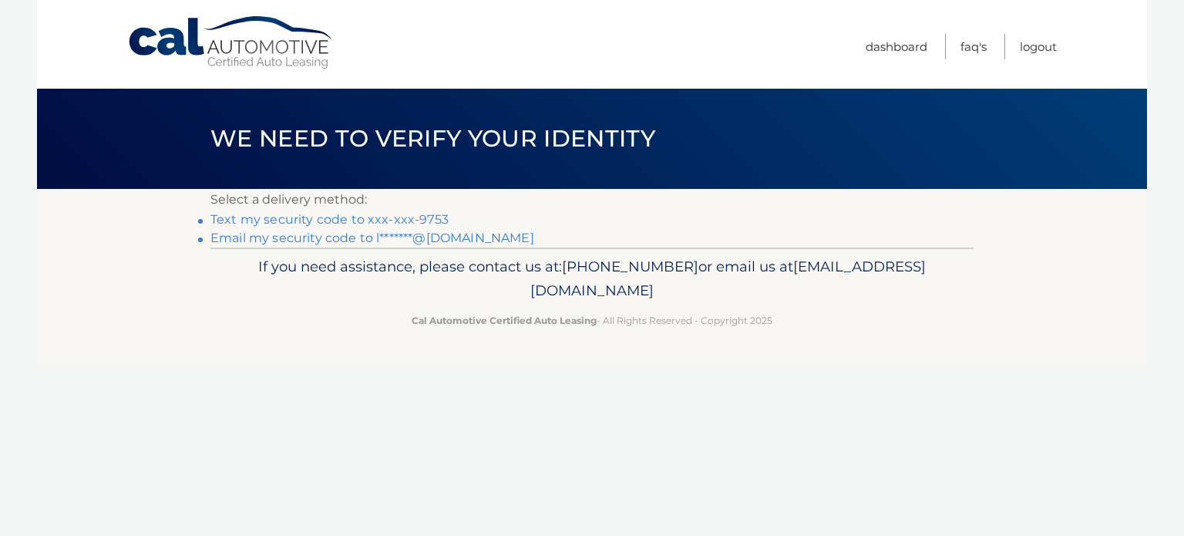  I want to click on a: FAQ's, so click(974, 46).